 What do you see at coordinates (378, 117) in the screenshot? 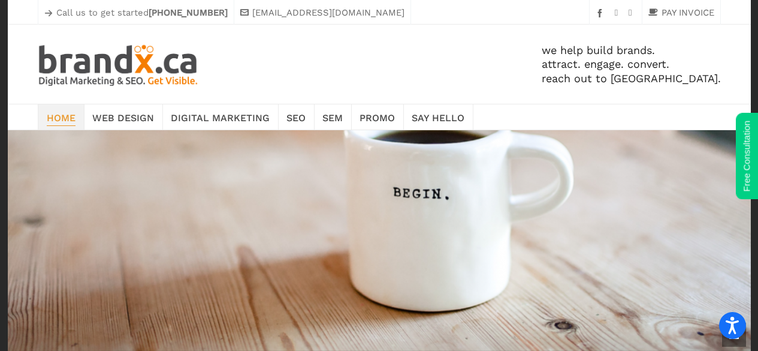
I see `a: Promo` at bounding box center [378, 117].